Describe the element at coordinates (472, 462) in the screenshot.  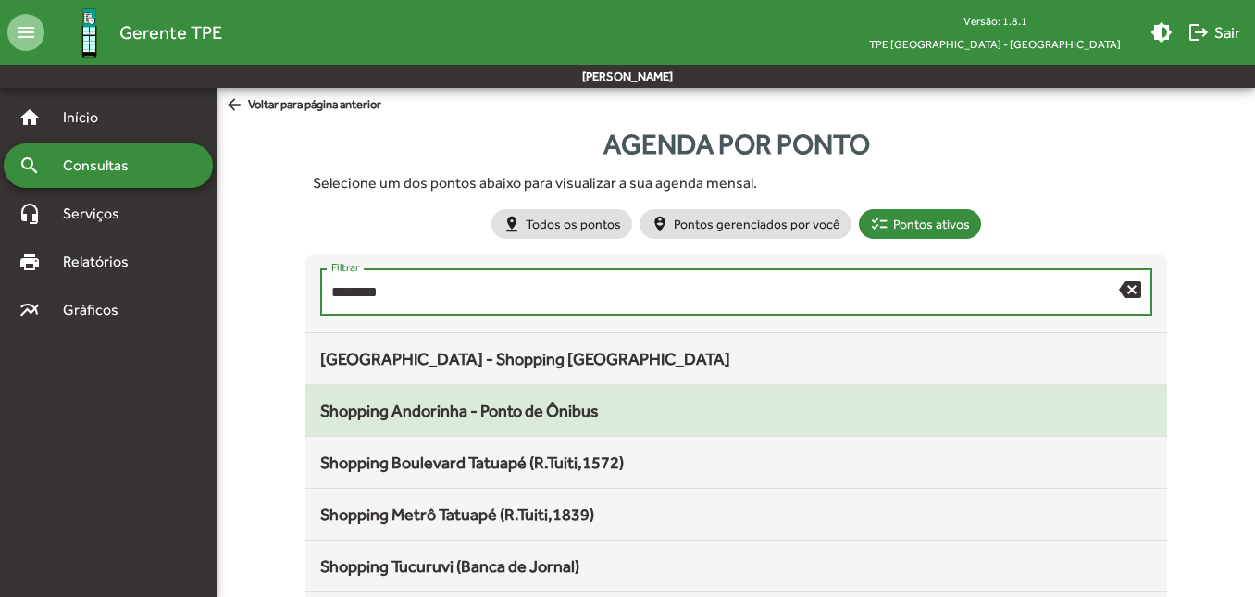
I see `span: Shopping Boulevard Tatuapé (R.Tuiti,1572)` at that location.